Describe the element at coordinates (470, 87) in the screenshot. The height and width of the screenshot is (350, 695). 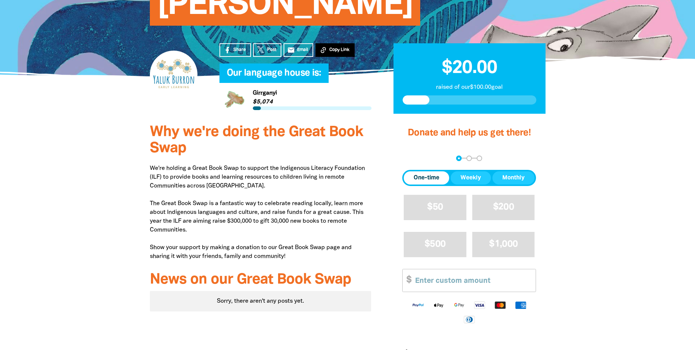
I see `p: raised of our $100.00 goal` at that location.